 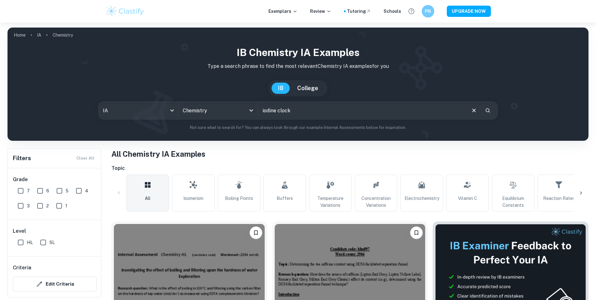 What do you see at coordinates (148, 198) in the screenshot?
I see `span: All` at bounding box center [148, 198].